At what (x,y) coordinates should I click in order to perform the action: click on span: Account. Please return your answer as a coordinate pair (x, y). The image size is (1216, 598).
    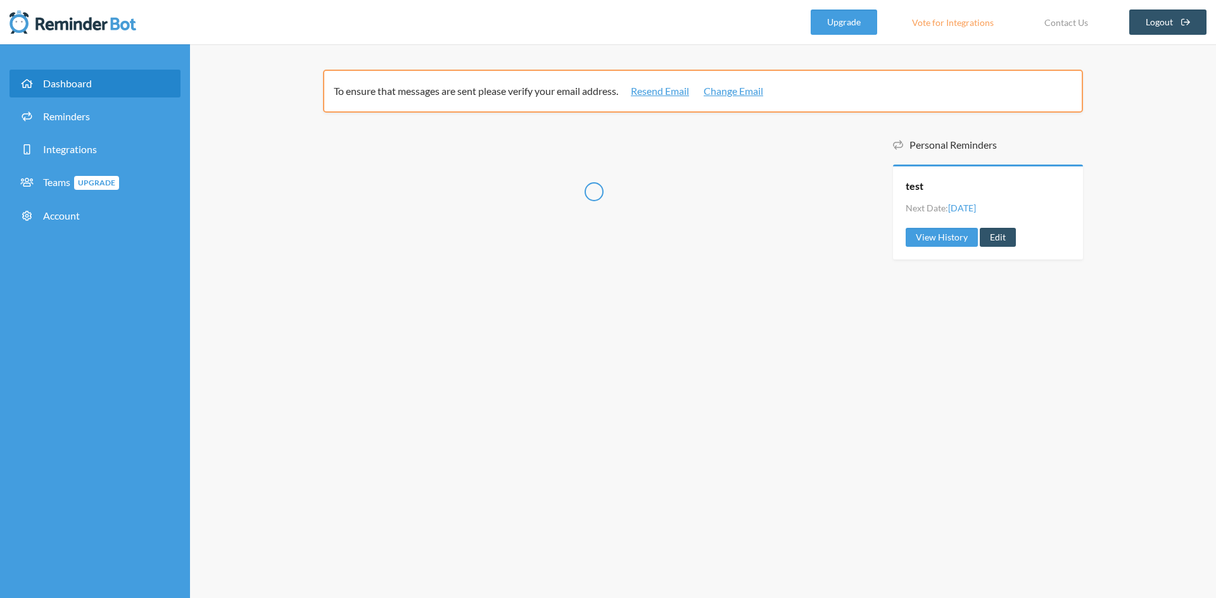
    Looking at the image, I should click on (61, 215).